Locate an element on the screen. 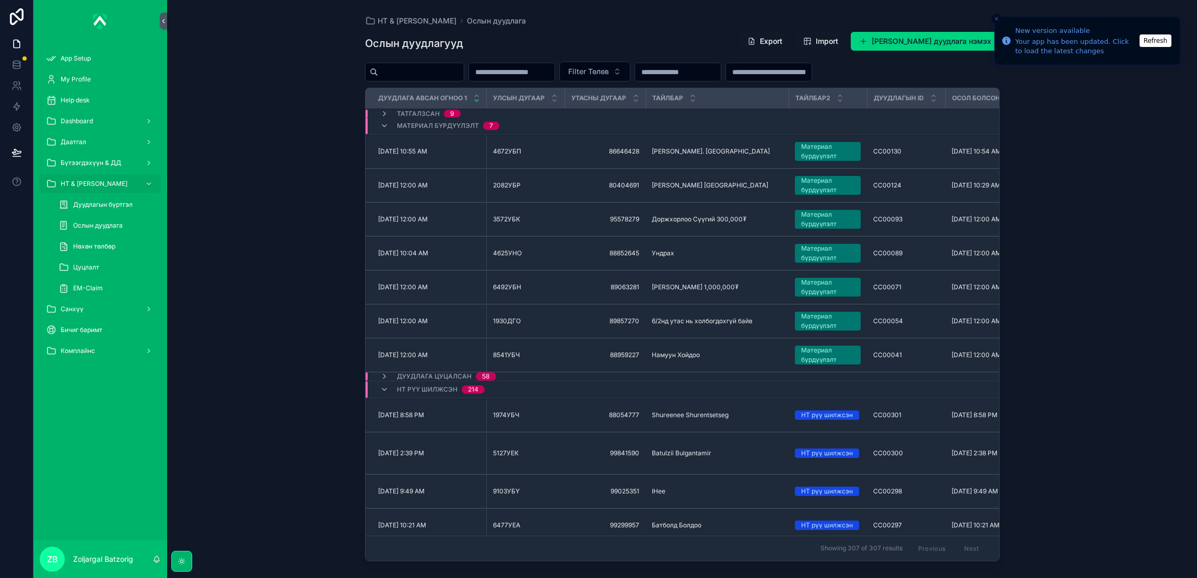  span: Import is located at coordinates (827, 41).